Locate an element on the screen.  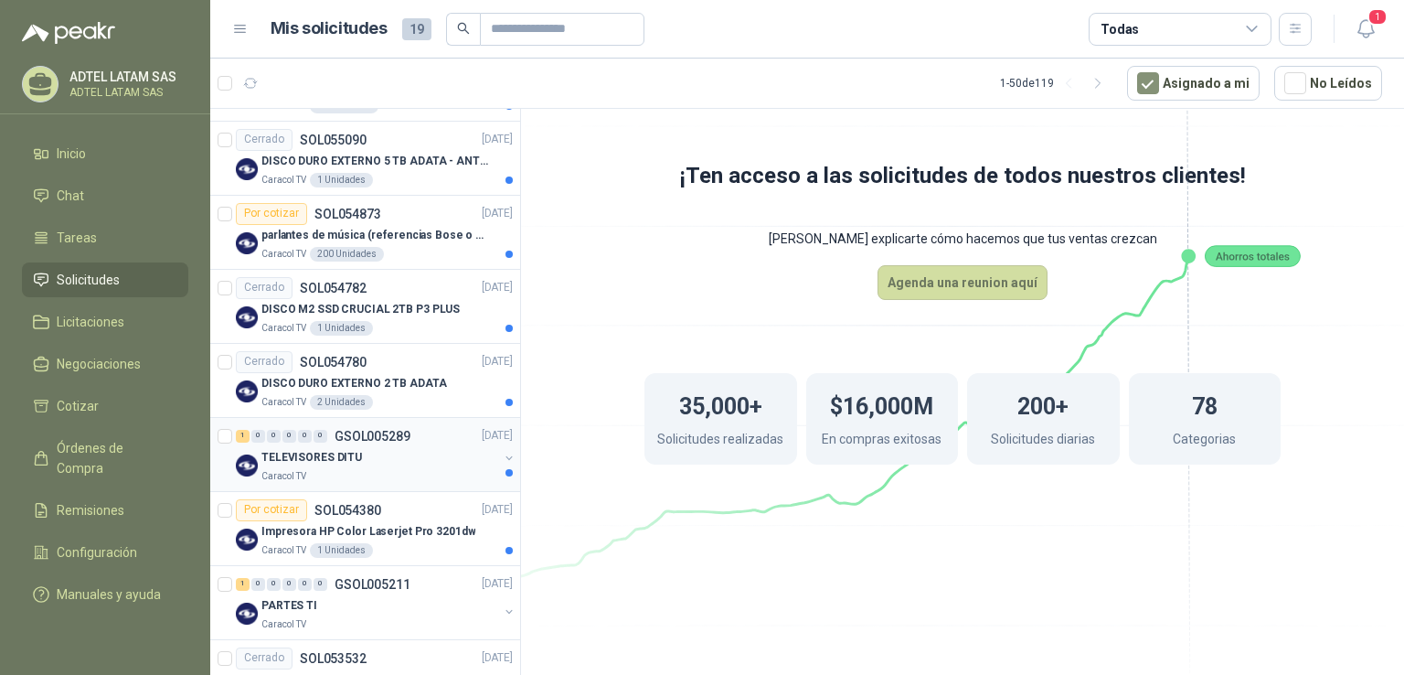
span: Órdenes de Compra is located at coordinates (113, 458).